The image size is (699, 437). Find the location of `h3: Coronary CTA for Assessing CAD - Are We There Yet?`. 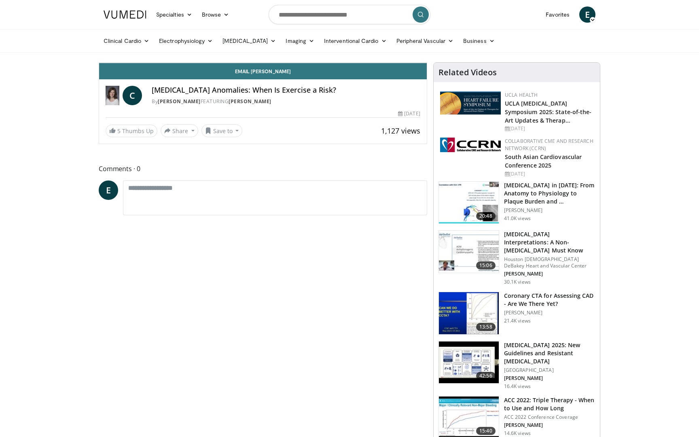

h3: Coronary CTA for Assessing CAD - Are We There Yet? is located at coordinates (549, 300).